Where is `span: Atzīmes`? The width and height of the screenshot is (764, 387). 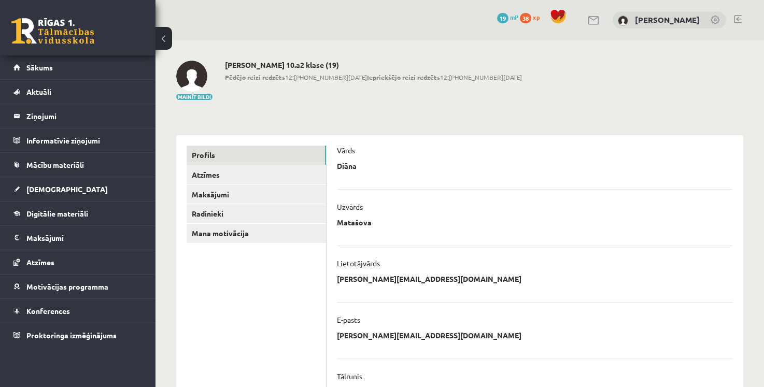 span: Atzīmes is located at coordinates (40, 262).